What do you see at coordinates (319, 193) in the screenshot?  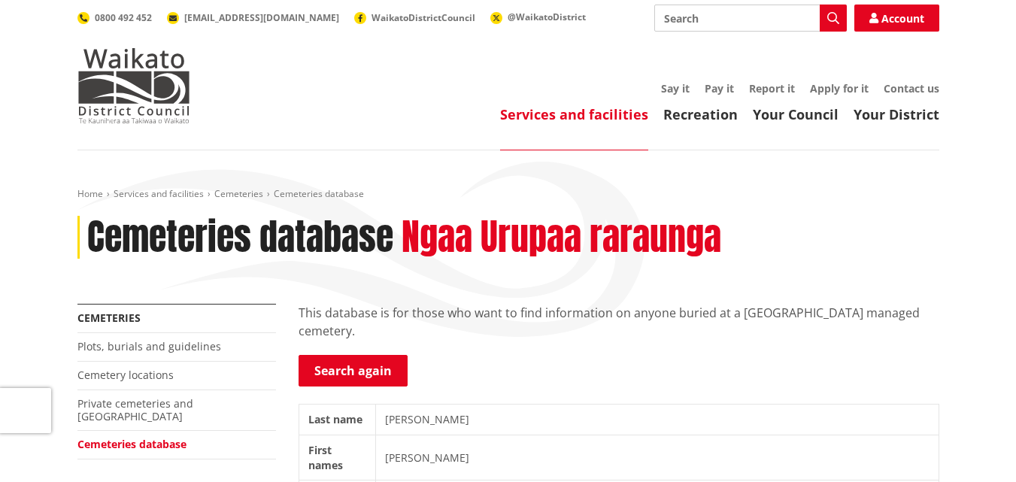 I see `span: Cemeteries database` at bounding box center [319, 193].